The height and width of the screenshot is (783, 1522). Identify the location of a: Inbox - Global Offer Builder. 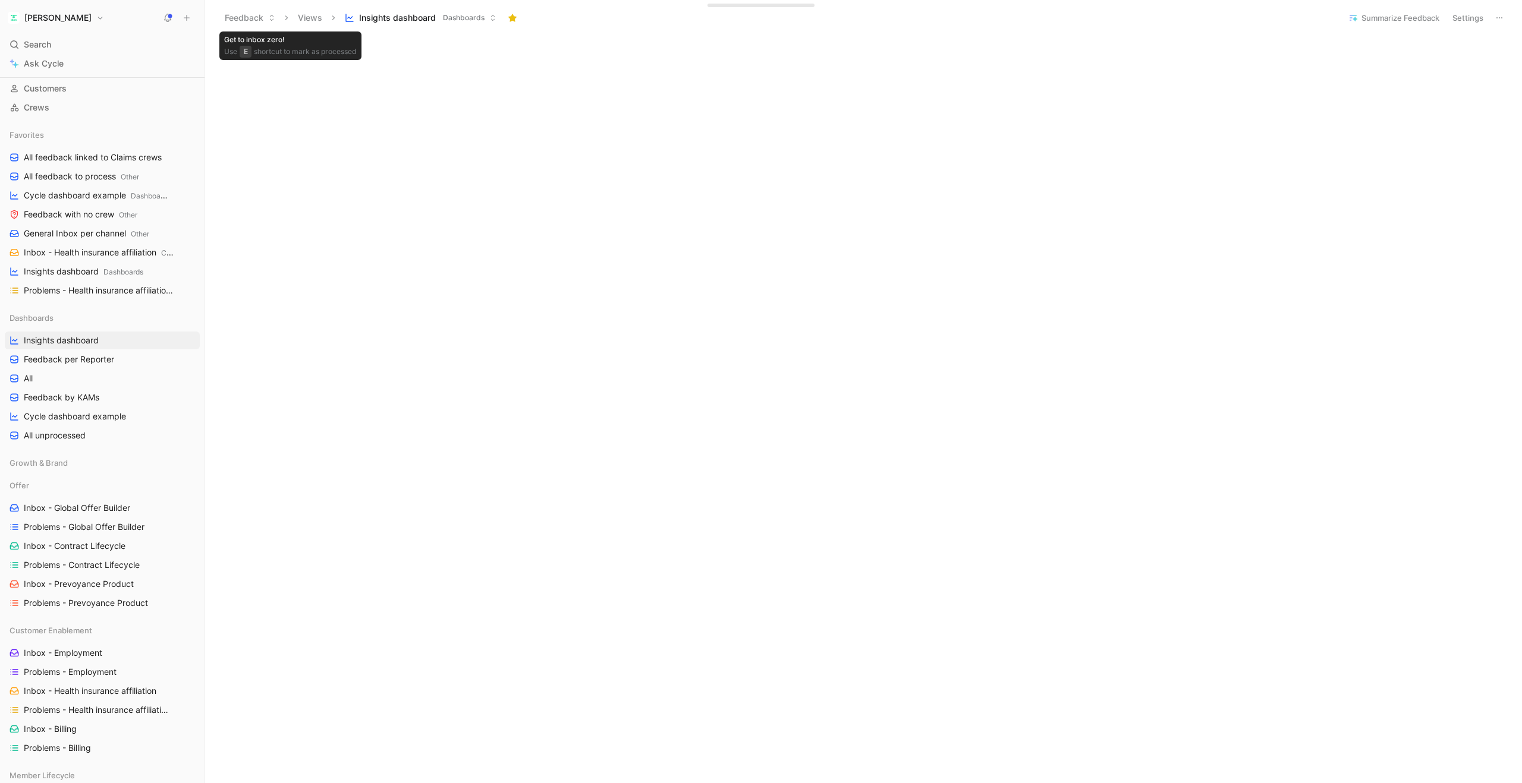
(102, 508).